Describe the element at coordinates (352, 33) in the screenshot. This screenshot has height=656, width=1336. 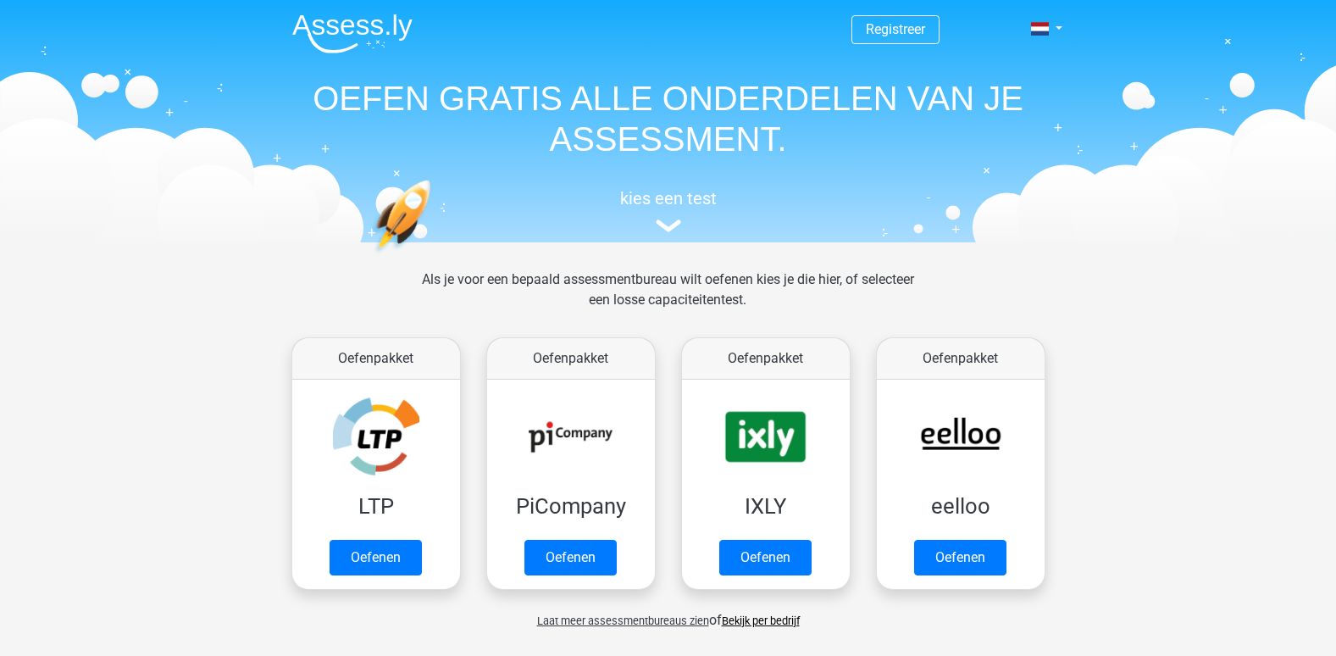
I see `img: Assessly` at that location.